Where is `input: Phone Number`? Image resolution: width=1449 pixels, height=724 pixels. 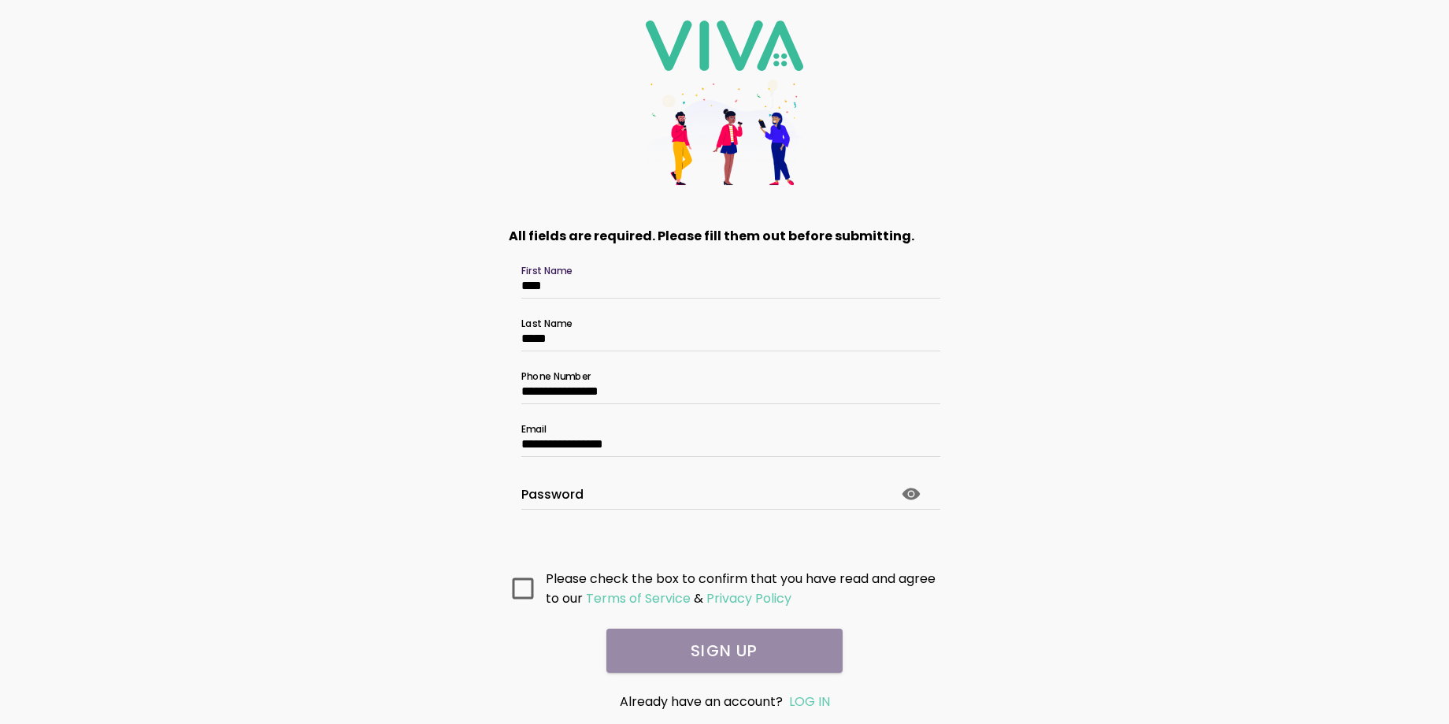
input: Phone Number is located at coordinates (725, 391).